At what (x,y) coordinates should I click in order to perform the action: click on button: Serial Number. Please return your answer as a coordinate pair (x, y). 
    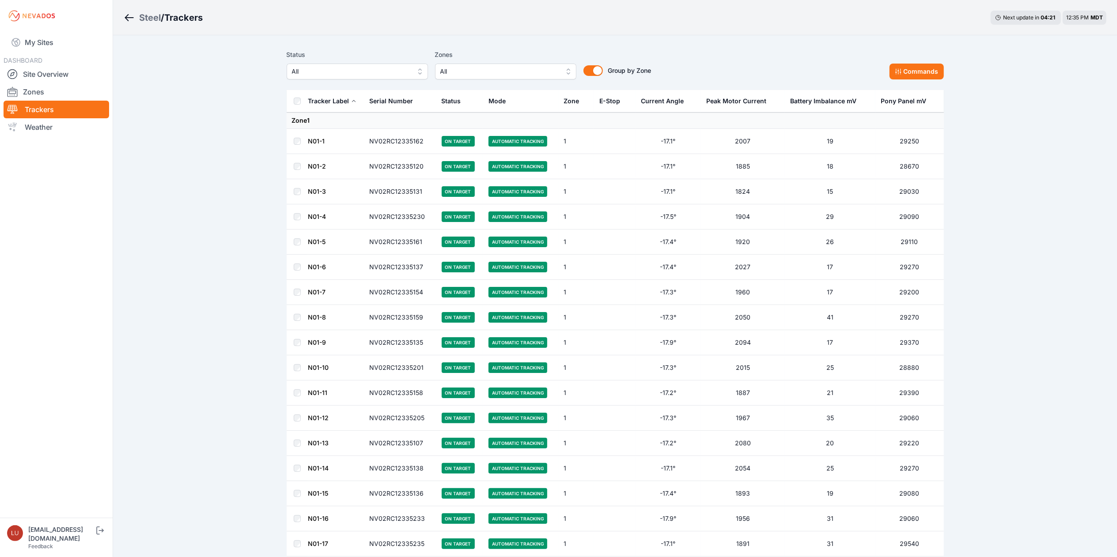
    Looking at the image, I should click on (395, 101).